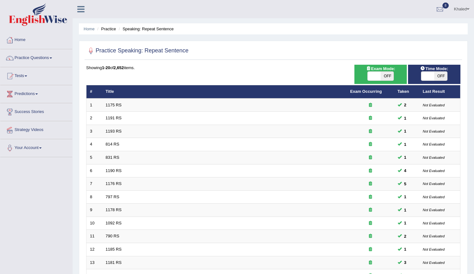 Image resolution: width=474 pixels, height=274 pixels. Describe the element at coordinates (94, 105) in the screenshot. I see `td: 1` at that location.